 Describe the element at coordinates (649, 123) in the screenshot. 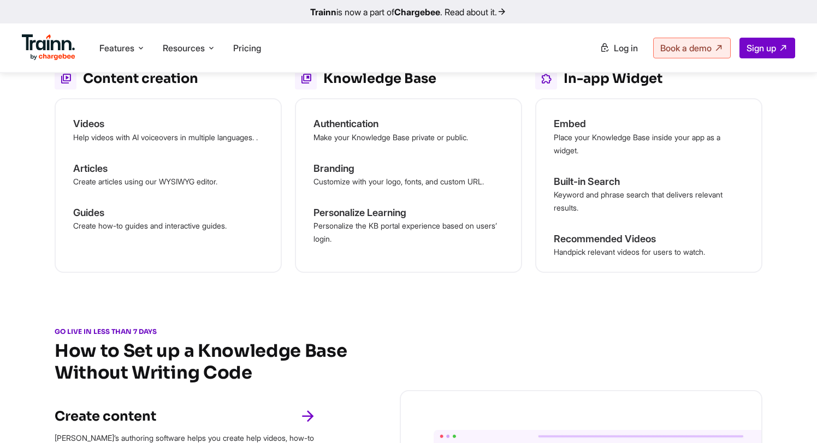

I see `h5: Embed` at that location.